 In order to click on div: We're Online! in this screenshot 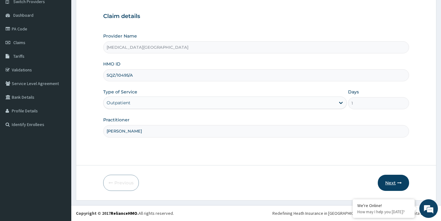, I will do `click(384, 205)`.